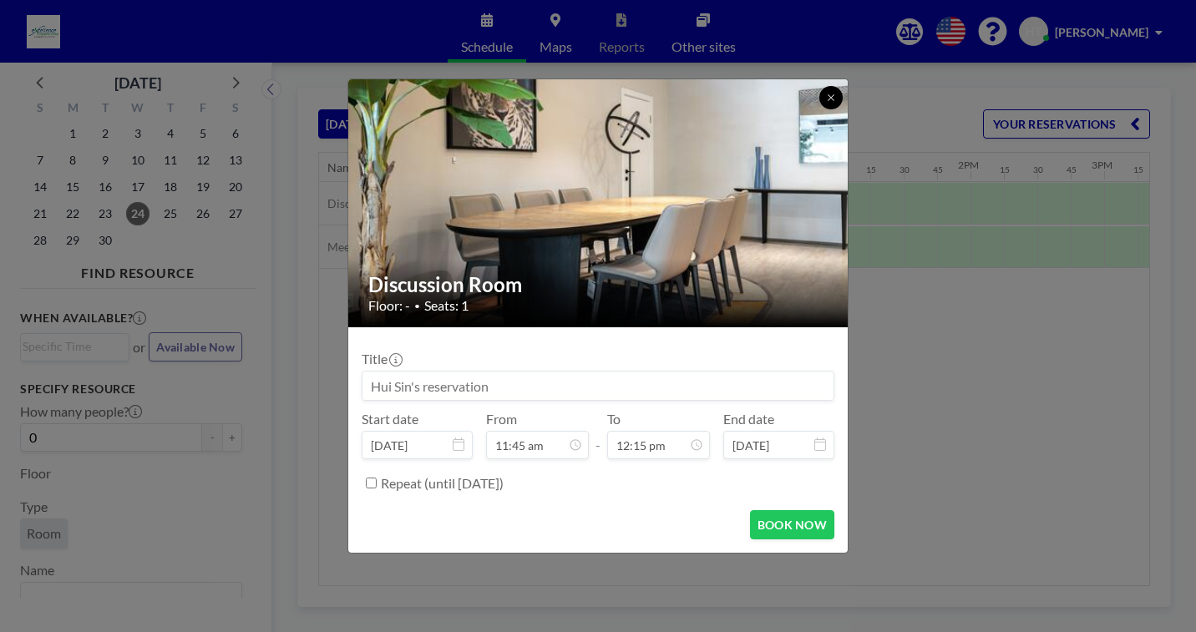  What do you see at coordinates (598, 386) in the screenshot?
I see `input: Hui Sin's reservation` at bounding box center [598, 386].